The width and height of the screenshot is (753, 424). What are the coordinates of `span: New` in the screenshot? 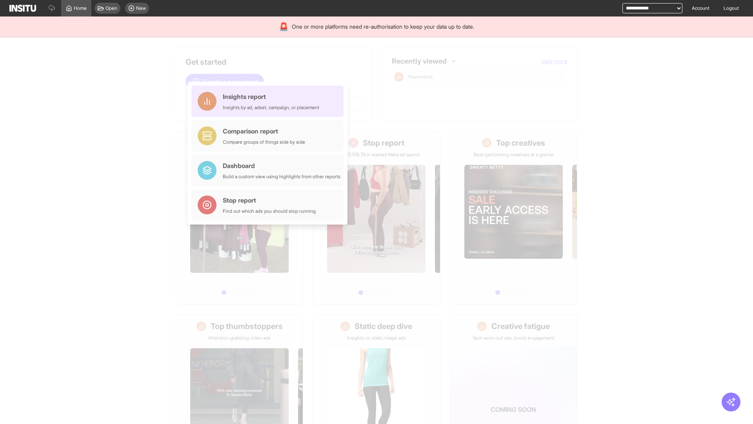 It's located at (141, 8).